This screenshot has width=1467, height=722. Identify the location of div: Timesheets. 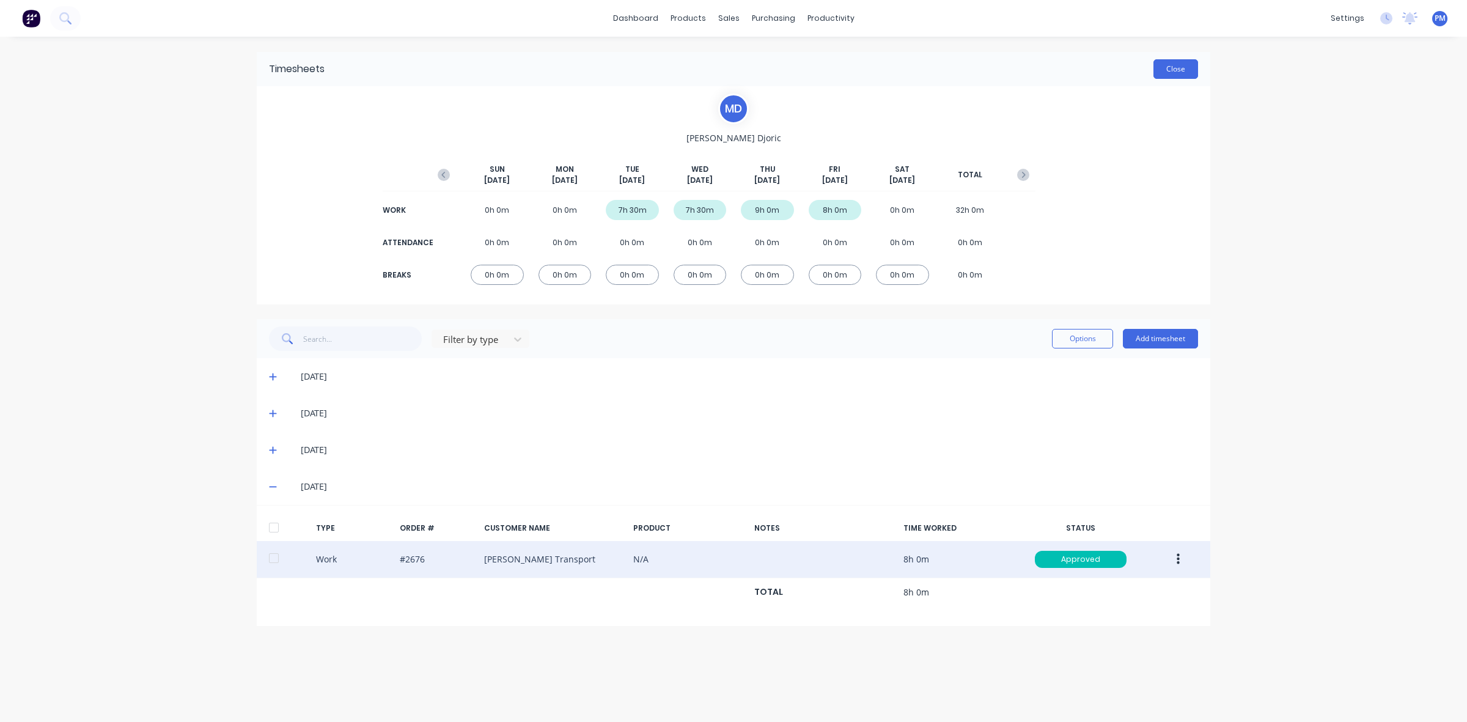
(296, 69).